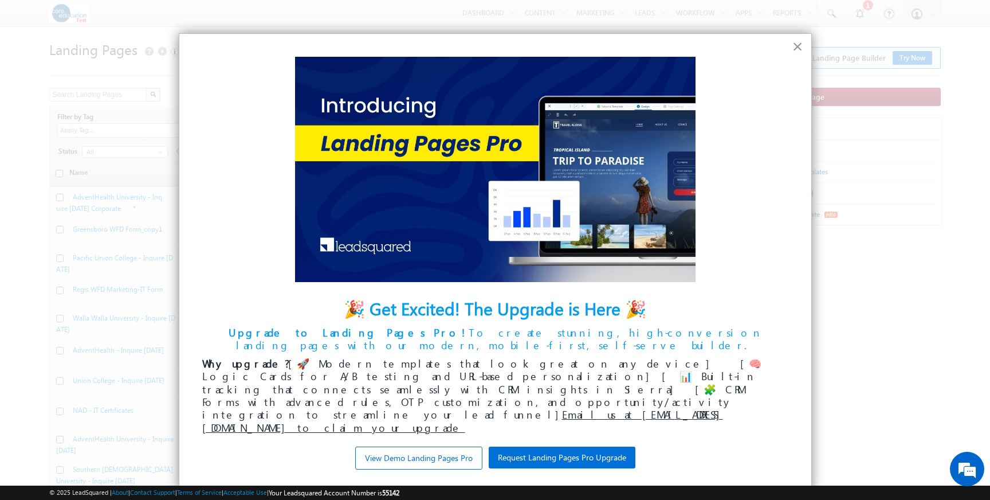  I want to click on a: Terms of Service, so click(199, 492).